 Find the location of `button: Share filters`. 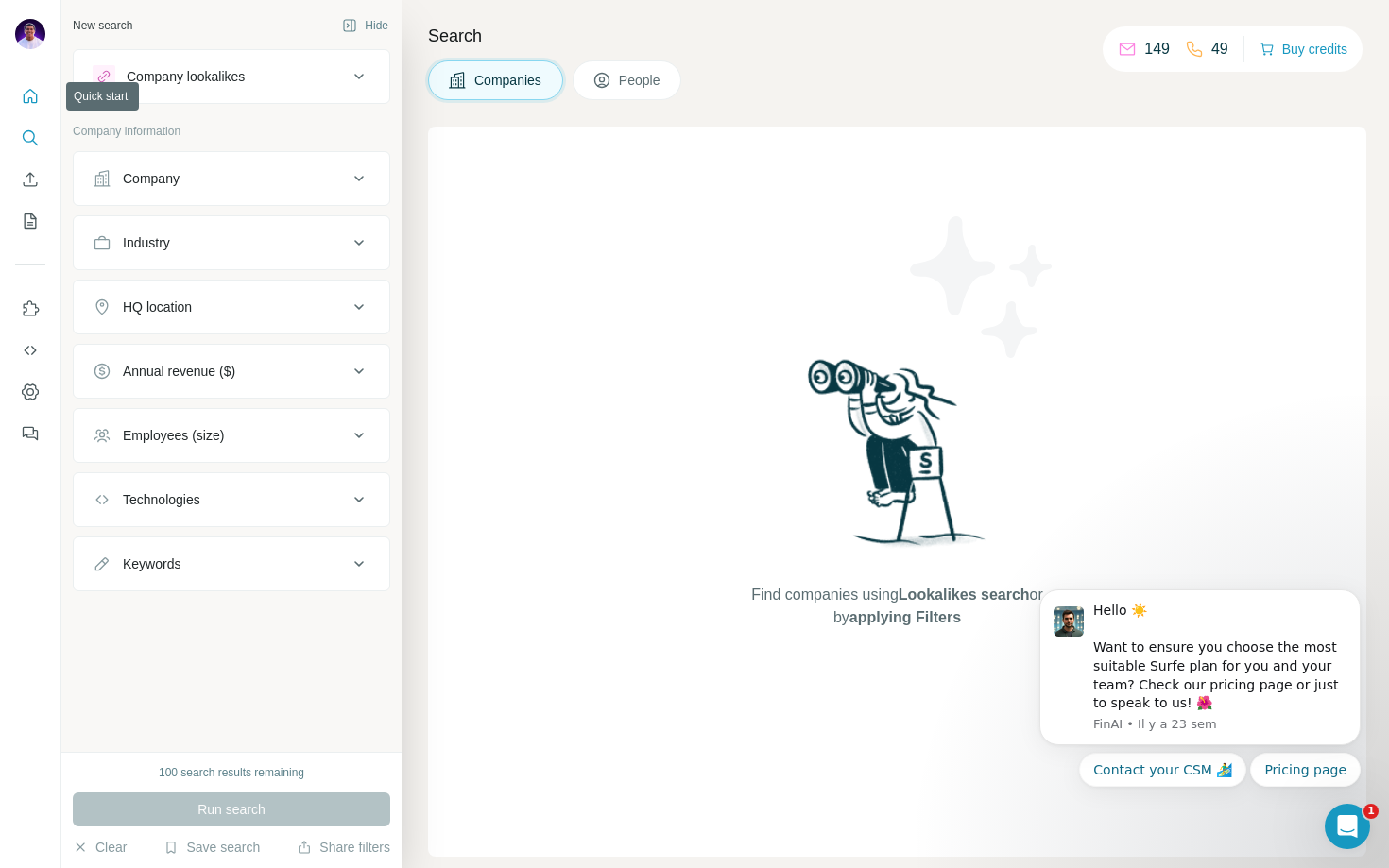

button: Share filters is located at coordinates (344, 847).